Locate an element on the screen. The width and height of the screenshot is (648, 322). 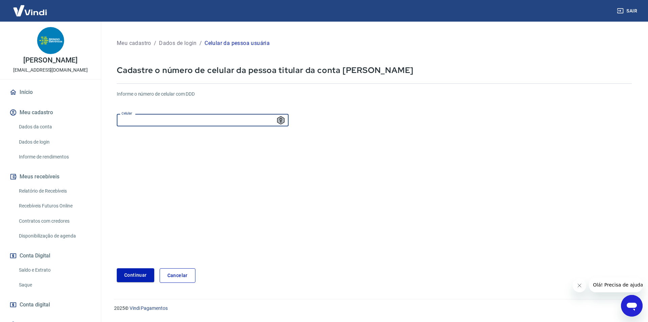
a: Saque is located at coordinates (54, 285).